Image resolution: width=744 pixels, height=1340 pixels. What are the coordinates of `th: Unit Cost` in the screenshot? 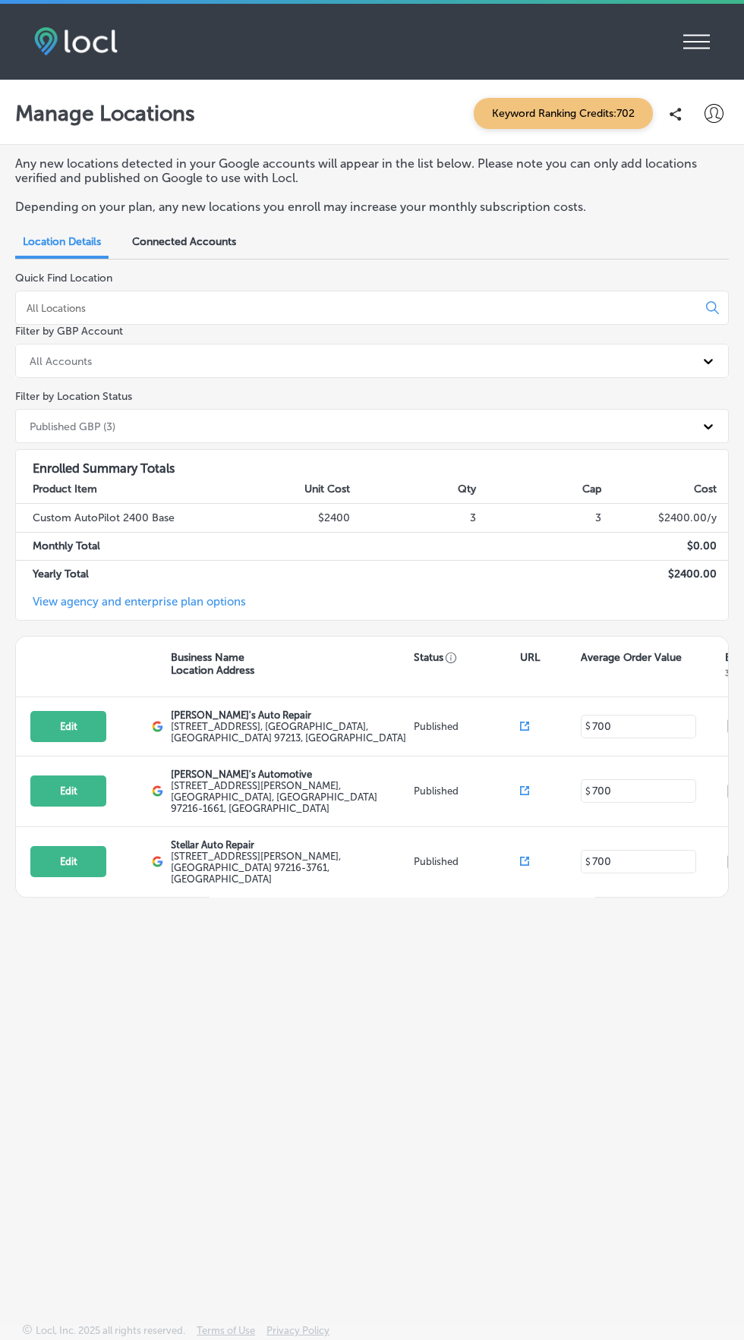 It's located at (288, 489).